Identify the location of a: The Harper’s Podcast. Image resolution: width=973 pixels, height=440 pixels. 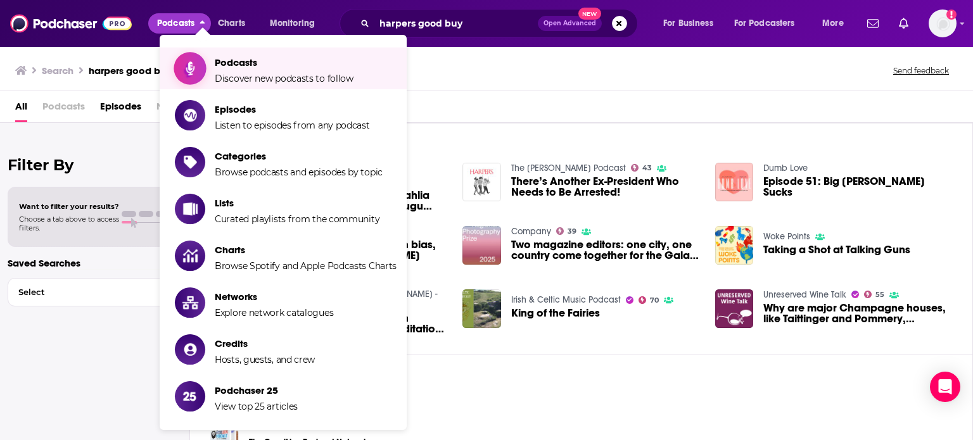
(568, 168).